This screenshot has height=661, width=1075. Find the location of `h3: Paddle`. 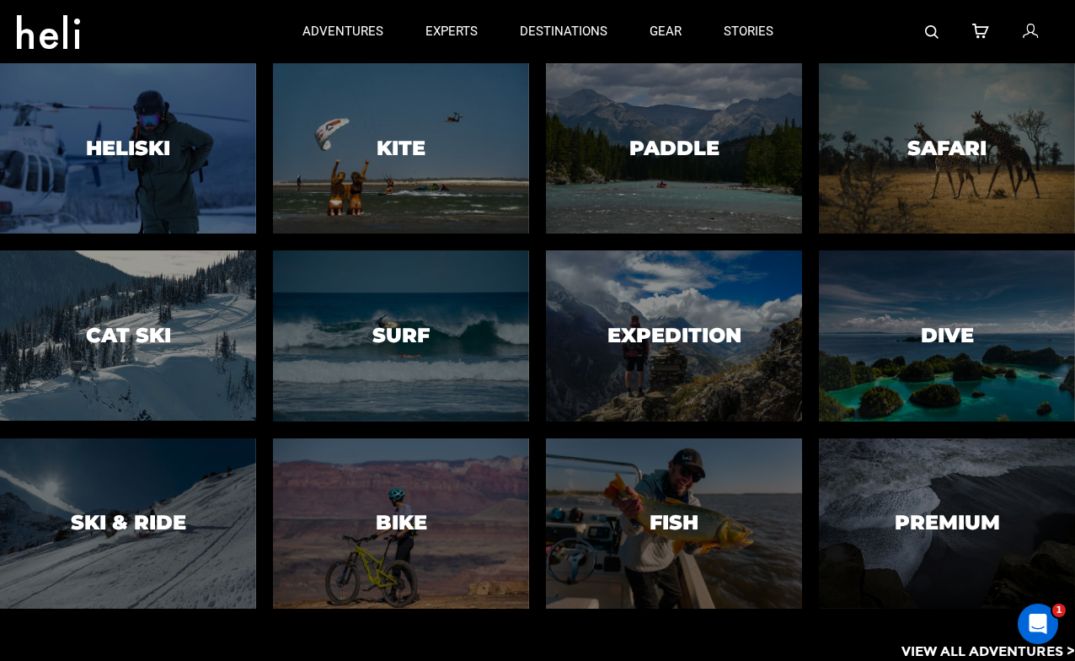

h3: Paddle is located at coordinates (674, 148).